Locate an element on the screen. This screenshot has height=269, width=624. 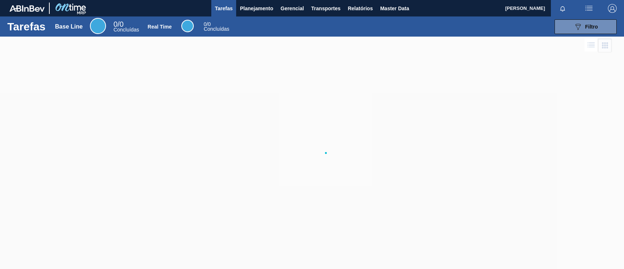
span: Transportes is located at coordinates (326, 8).